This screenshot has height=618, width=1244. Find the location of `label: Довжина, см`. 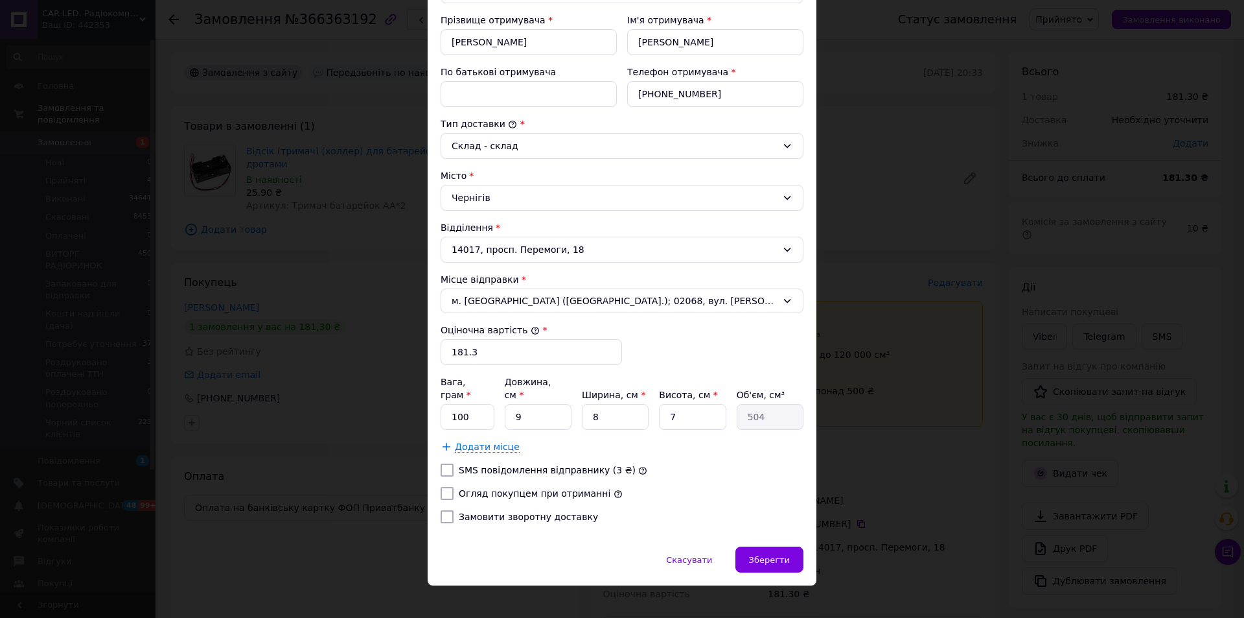

label: Довжина, см is located at coordinates (528, 388).